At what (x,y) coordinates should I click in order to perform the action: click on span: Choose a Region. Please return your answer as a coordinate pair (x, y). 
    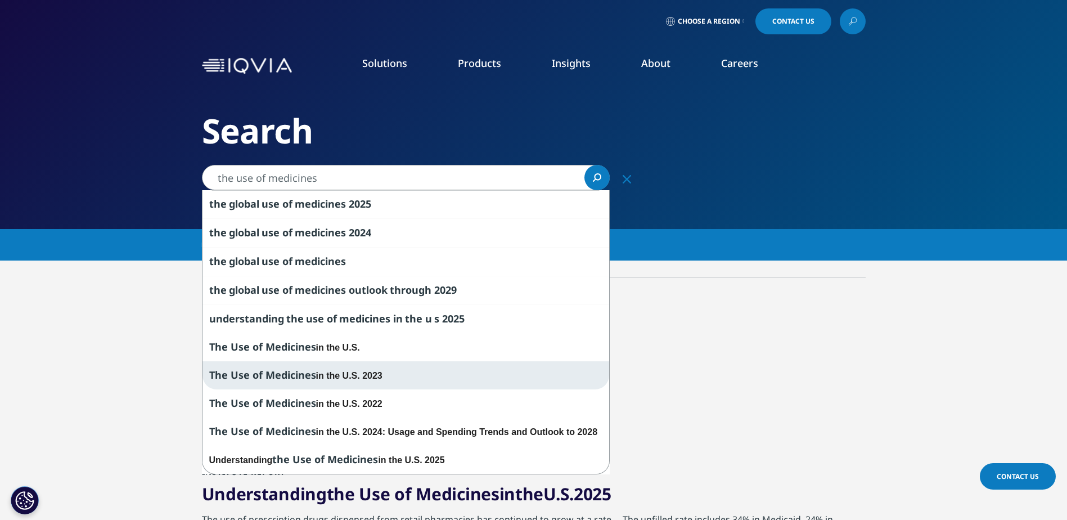
    Looking at the image, I should click on (709, 21).